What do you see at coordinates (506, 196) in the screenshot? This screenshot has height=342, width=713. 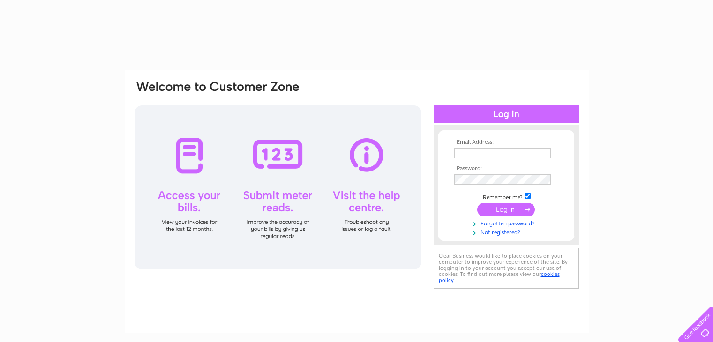 I see `td: Remember me?` at bounding box center [506, 196].